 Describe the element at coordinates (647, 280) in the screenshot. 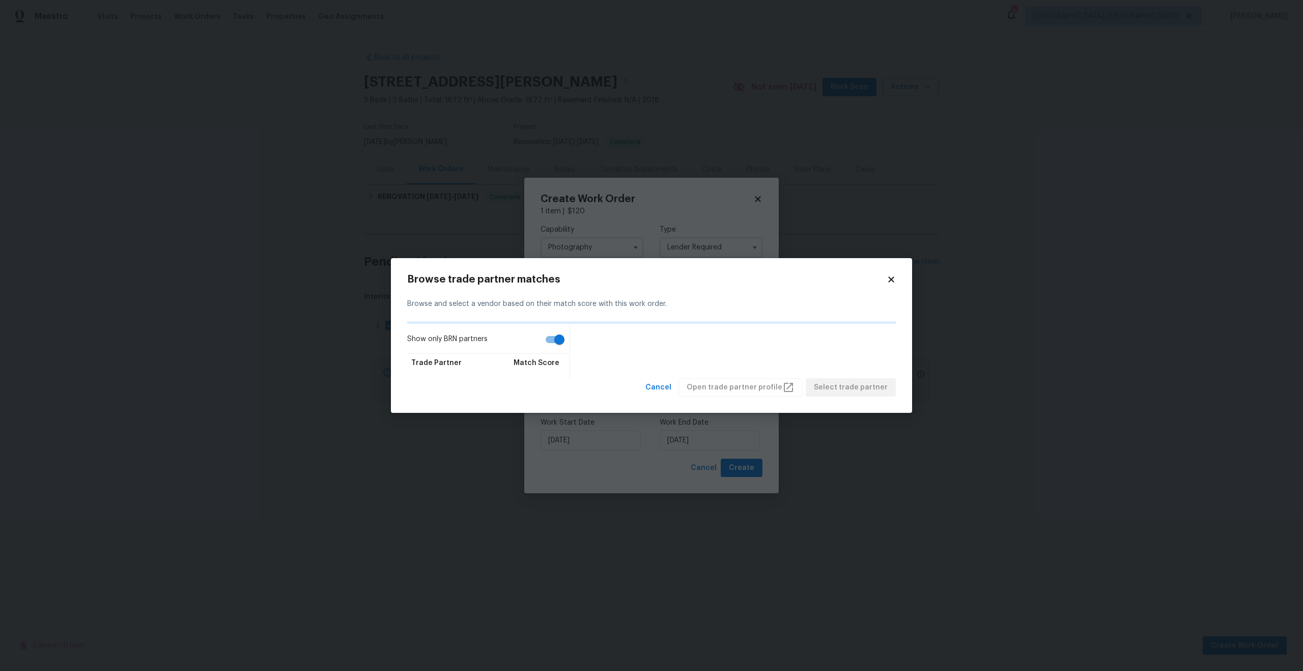

I see `h2: Browse trade partner matches` at that location.